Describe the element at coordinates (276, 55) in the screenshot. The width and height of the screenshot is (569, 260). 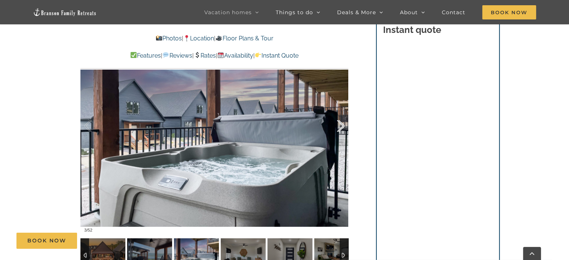
I see `a: Instant Quote` at that location.